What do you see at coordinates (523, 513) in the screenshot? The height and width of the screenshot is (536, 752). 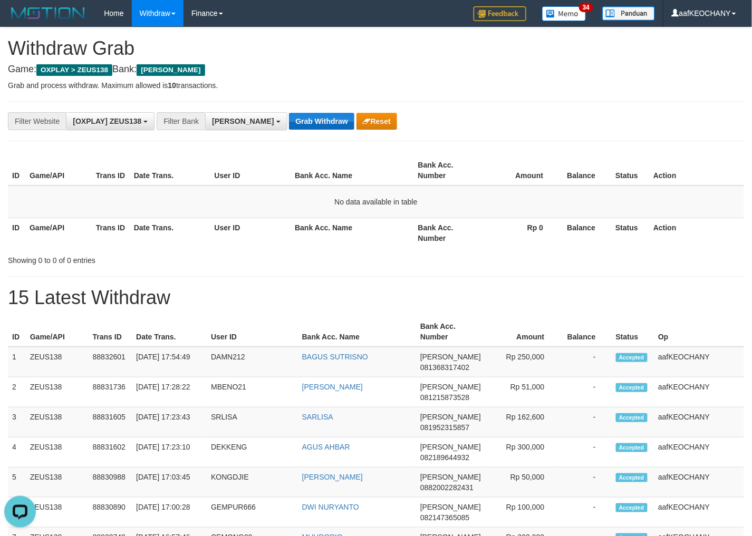 I see `td: Rp 100,000` at bounding box center [523, 513].